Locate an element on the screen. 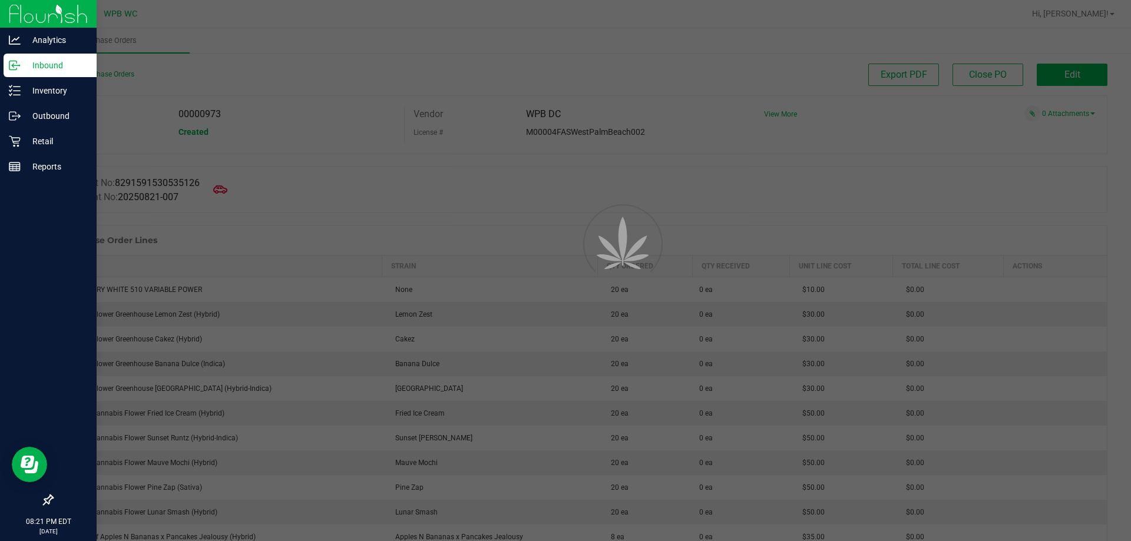 Image resolution: width=1131 pixels, height=541 pixels. p: Reports is located at coordinates (56, 167).